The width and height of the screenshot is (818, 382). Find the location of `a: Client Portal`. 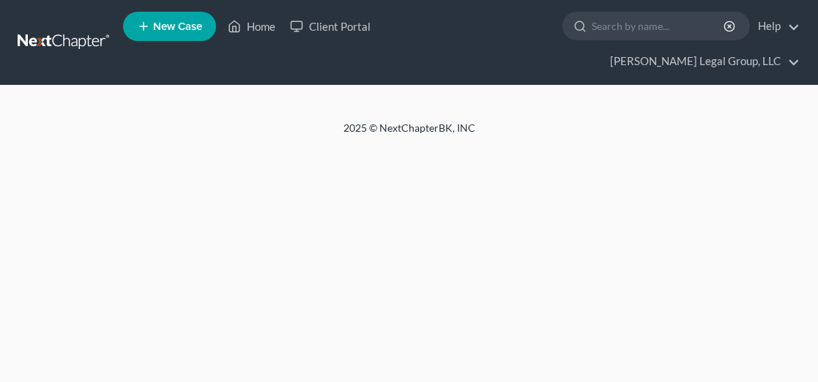

a: Client Portal is located at coordinates (330, 26).